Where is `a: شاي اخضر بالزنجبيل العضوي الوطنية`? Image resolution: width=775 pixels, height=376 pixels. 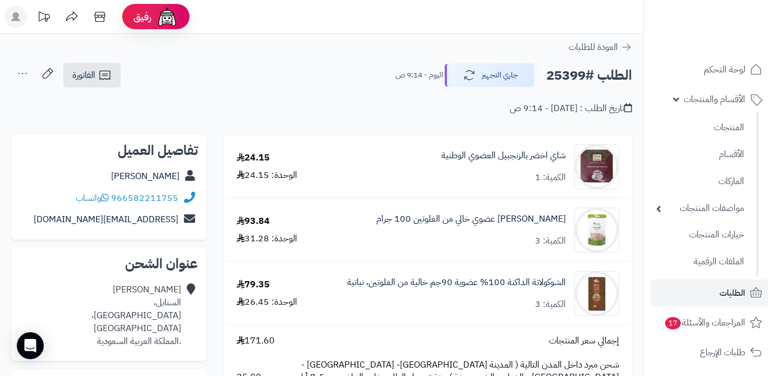 a: شاي اخضر بالزنجبيل العضوي الوطنية is located at coordinates (504, 155).